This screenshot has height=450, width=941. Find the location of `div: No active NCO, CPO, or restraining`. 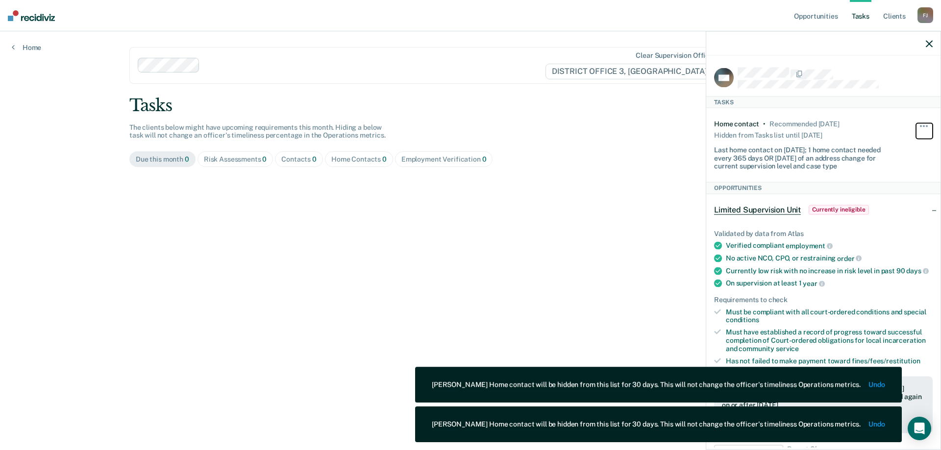

div: No active NCO, CPO, or restraining is located at coordinates (829, 258).